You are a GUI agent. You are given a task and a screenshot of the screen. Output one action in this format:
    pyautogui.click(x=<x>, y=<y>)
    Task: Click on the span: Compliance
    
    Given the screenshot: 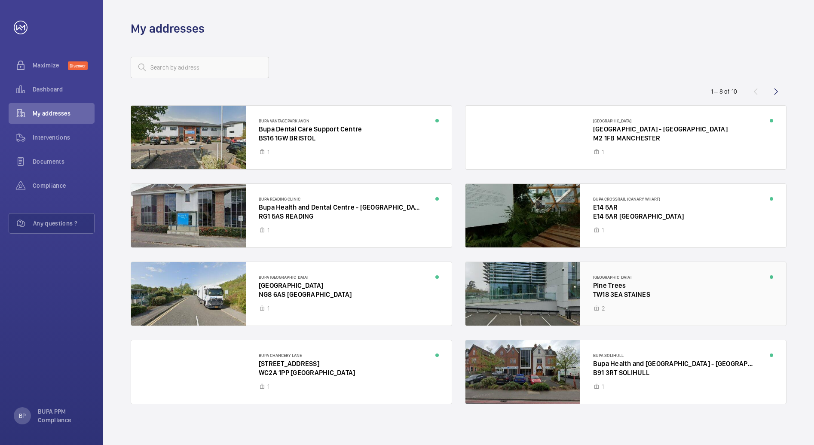 What is the action you would take?
    pyautogui.click(x=64, y=186)
    